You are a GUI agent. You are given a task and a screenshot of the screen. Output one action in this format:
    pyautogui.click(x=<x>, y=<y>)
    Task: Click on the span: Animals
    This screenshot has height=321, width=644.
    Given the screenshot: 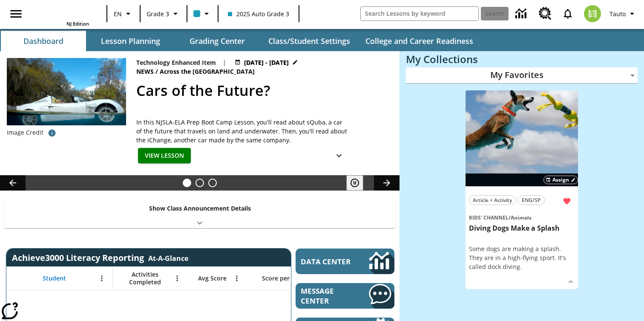 What is the action you would take?
    pyautogui.click(x=521, y=217)
    